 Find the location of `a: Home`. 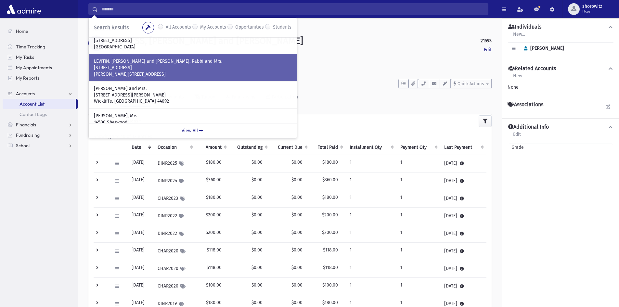

a: Home is located at coordinates (40, 31).